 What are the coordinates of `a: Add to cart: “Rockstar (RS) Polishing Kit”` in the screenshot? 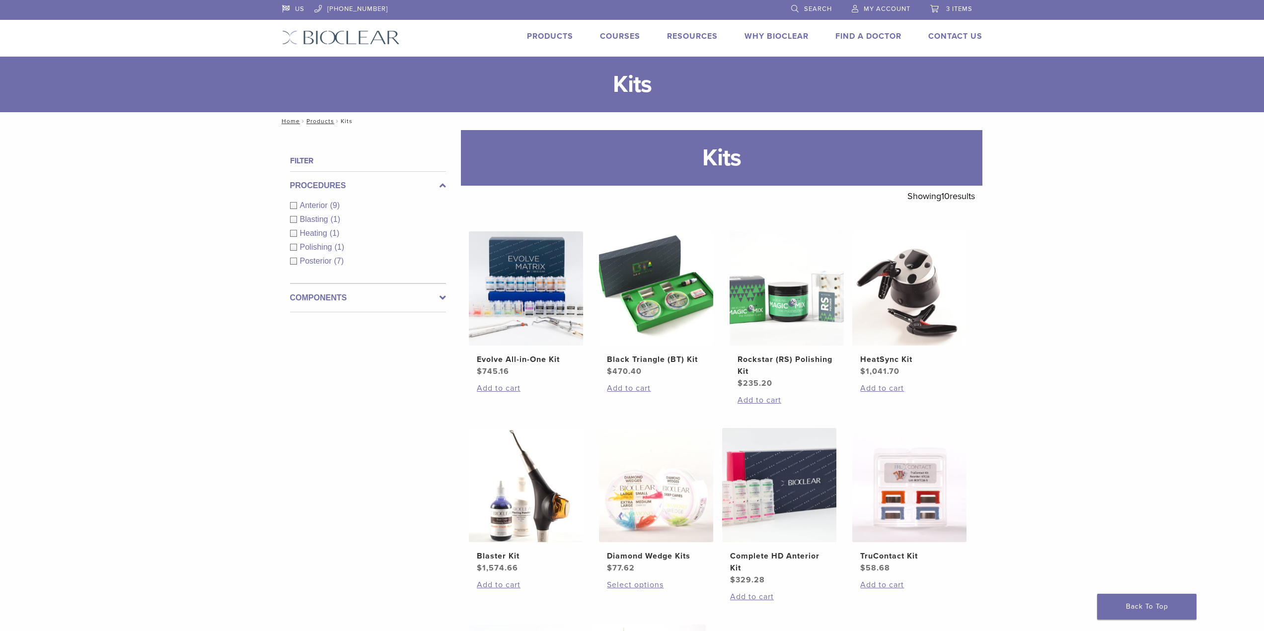 It's located at (787, 400).